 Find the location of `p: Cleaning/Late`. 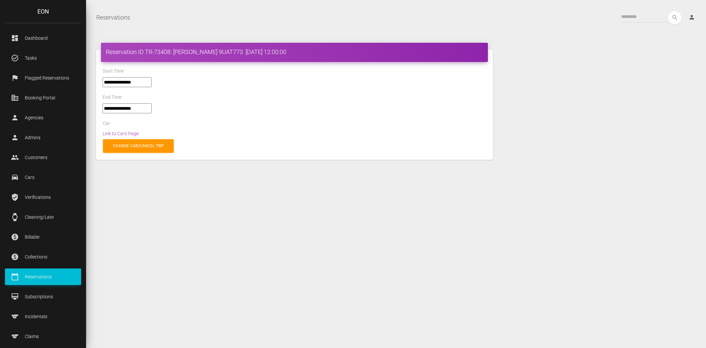

p: Cleaning/Late is located at coordinates (43, 217).